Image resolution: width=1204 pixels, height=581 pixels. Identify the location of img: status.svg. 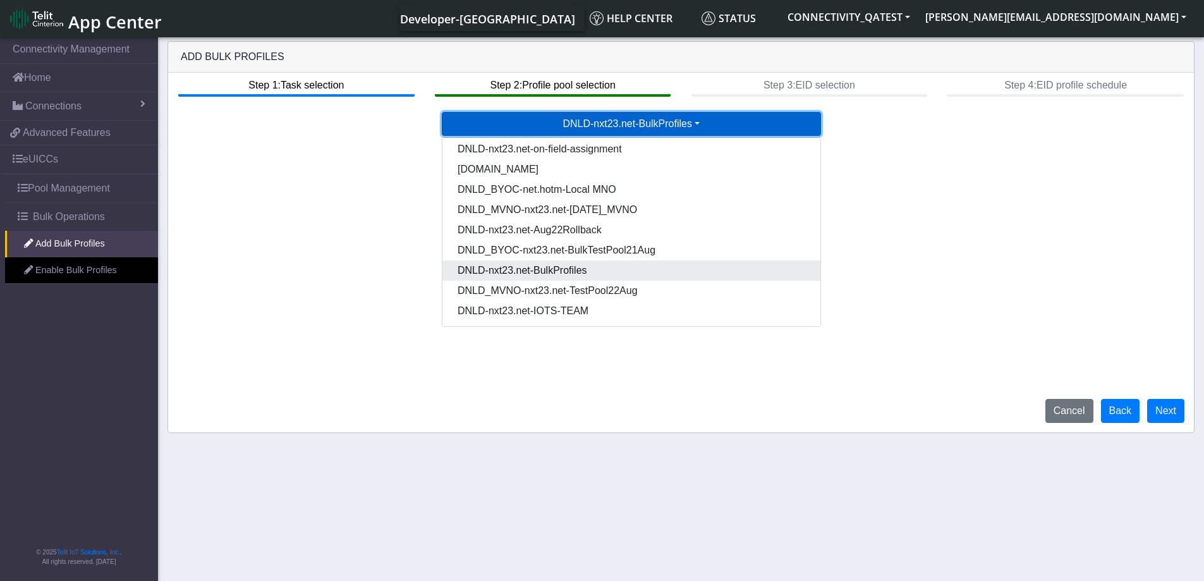
(709, 18).